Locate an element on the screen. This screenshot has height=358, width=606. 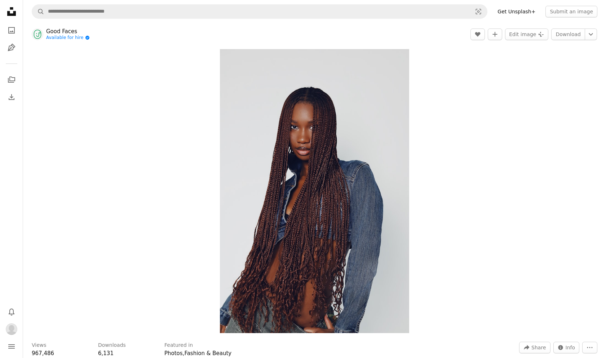
button: Edit image is located at coordinates (527, 34).